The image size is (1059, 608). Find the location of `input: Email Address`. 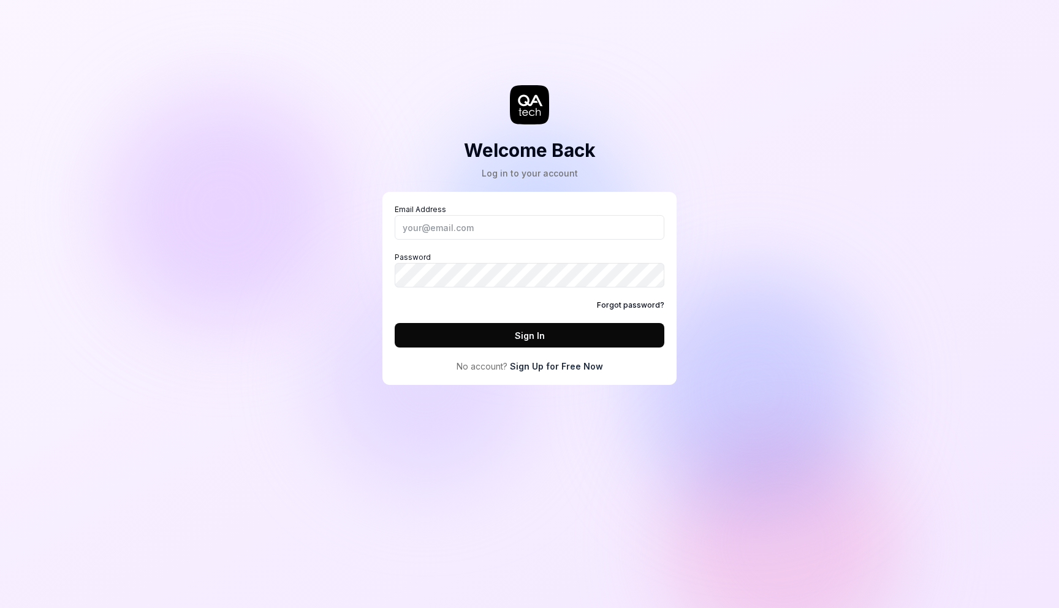

input: Email Address is located at coordinates (530, 227).